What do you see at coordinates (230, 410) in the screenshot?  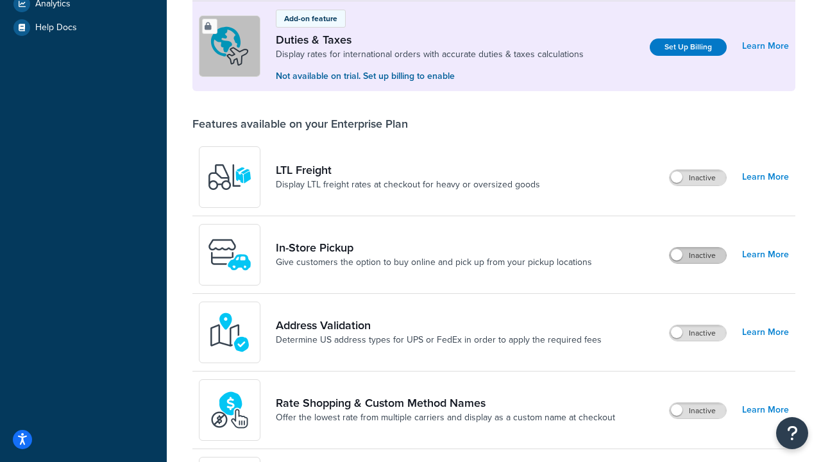 I see `img: icon-duo-feat-rate-shopping-ecdd8bed.png` at bounding box center [230, 410].